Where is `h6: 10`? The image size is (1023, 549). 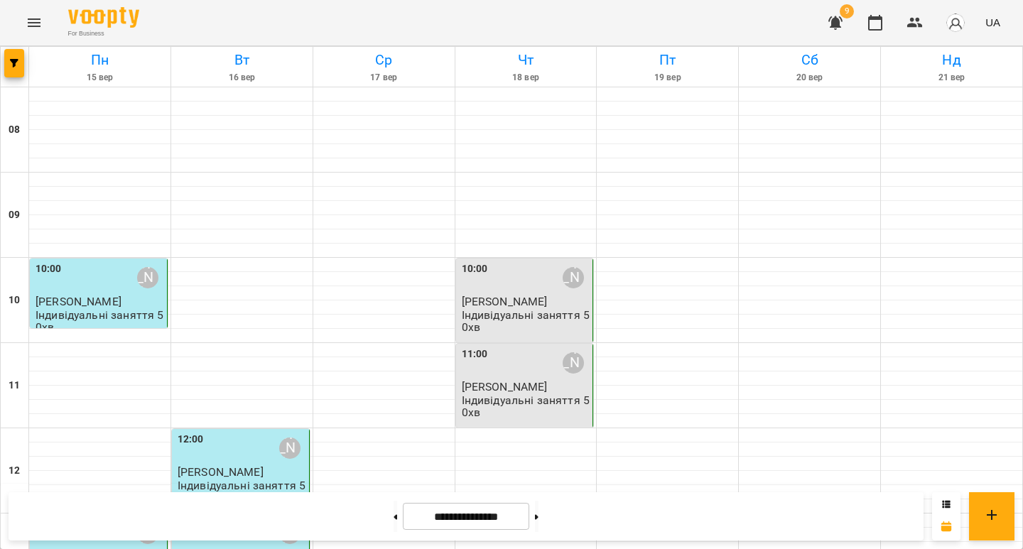 h6: 10 is located at coordinates (14, 301).